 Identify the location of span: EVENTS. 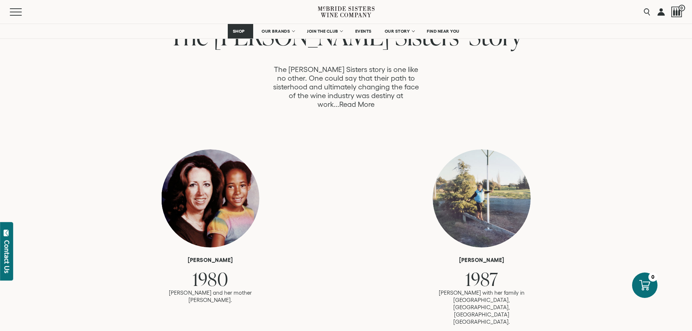
(363, 31).